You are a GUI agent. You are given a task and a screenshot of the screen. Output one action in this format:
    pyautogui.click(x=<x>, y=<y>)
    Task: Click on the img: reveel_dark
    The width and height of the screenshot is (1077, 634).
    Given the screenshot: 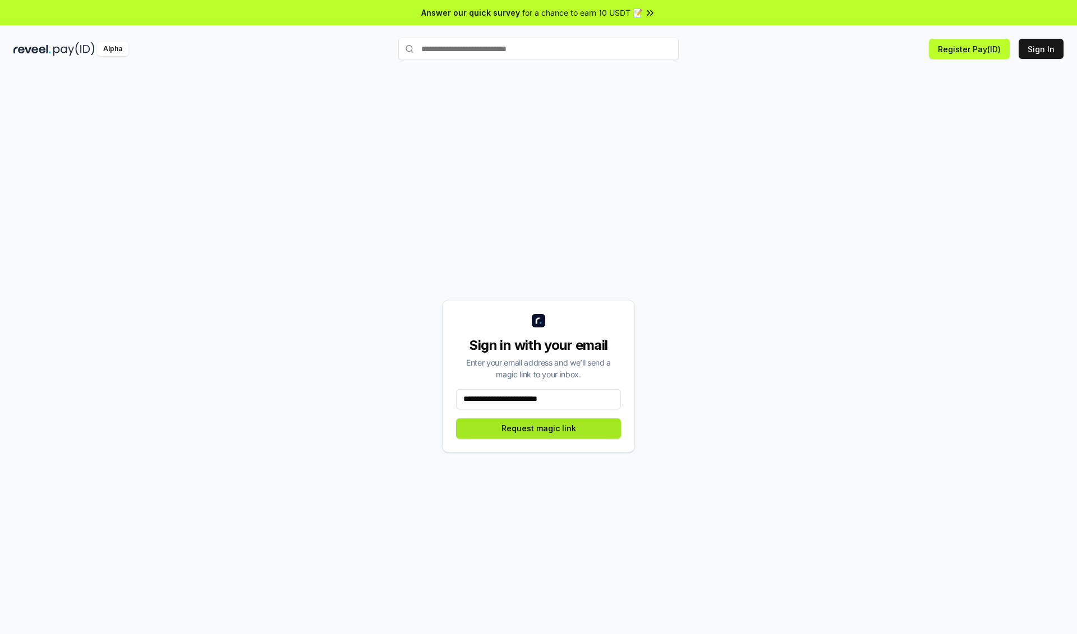 What is the action you would take?
    pyautogui.click(x=32, y=49)
    